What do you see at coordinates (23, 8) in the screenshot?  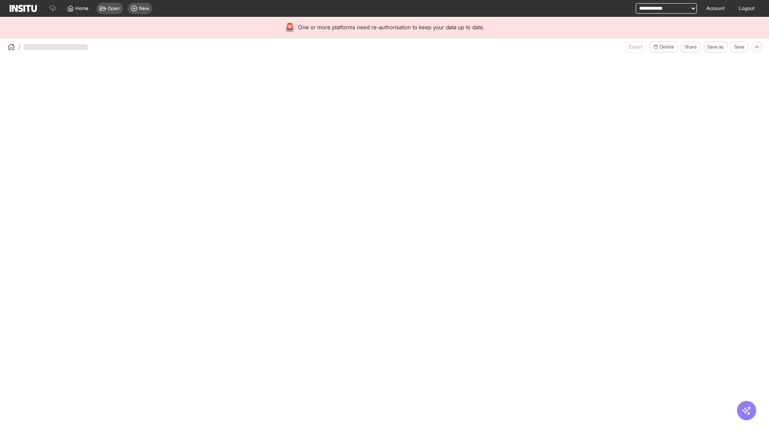 I see `img: Logo` at bounding box center [23, 8].